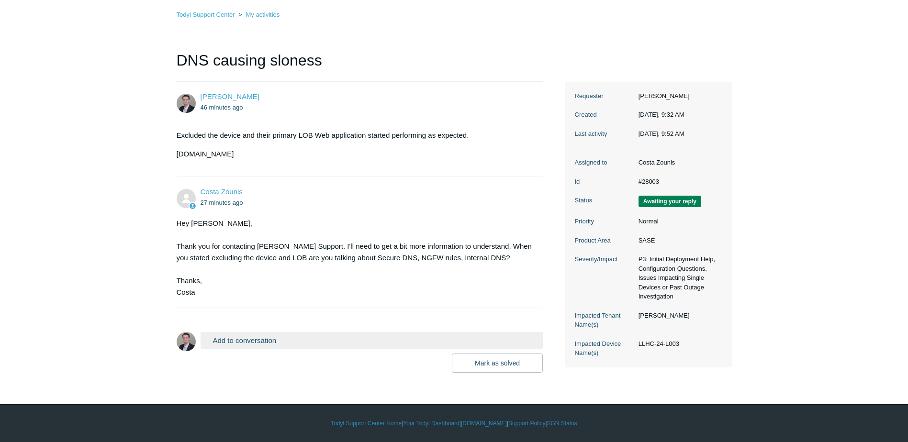  Describe the element at coordinates (262, 14) in the screenshot. I see `a: My activities` at that location.